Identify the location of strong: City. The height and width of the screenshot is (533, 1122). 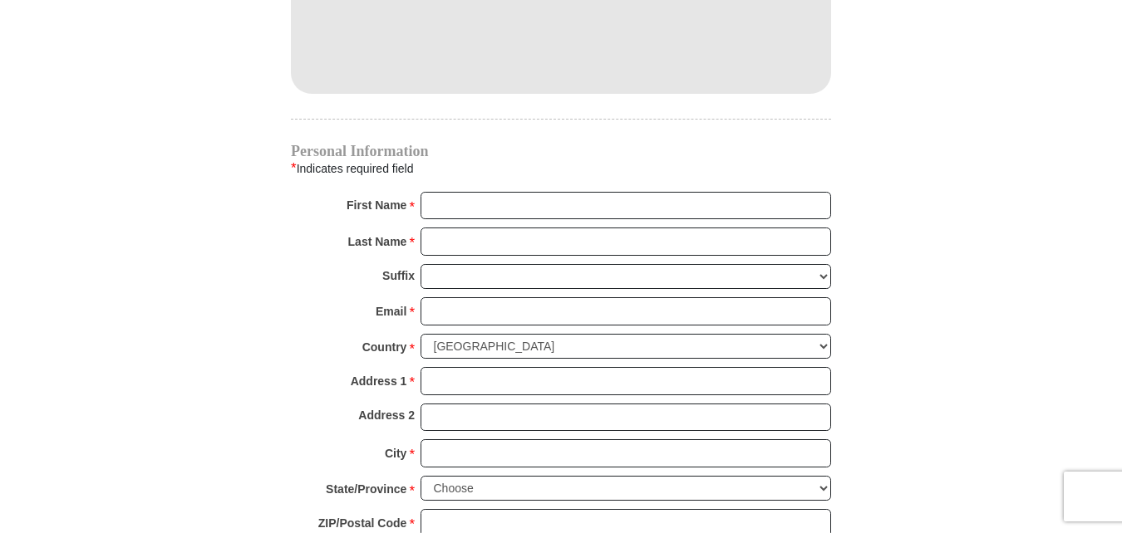
(396, 454).